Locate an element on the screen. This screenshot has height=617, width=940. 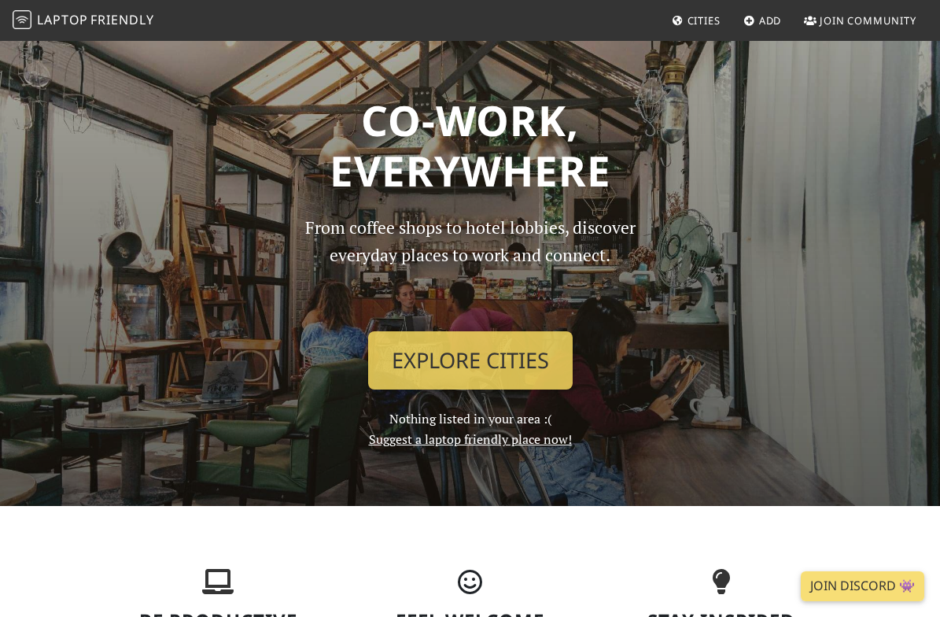
a: Cities is located at coordinates (696, 20).